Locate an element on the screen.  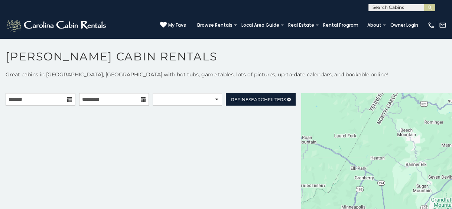
a: Local Area Guide is located at coordinates (260, 25).